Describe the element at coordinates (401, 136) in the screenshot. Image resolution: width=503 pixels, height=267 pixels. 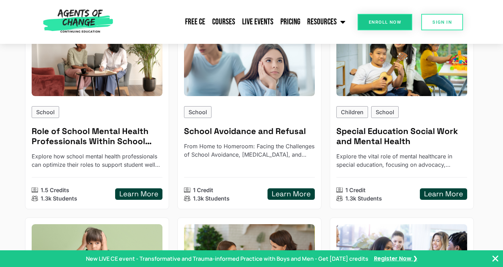
I see `h5: Special Education Social Work and Mental Health` at that location.